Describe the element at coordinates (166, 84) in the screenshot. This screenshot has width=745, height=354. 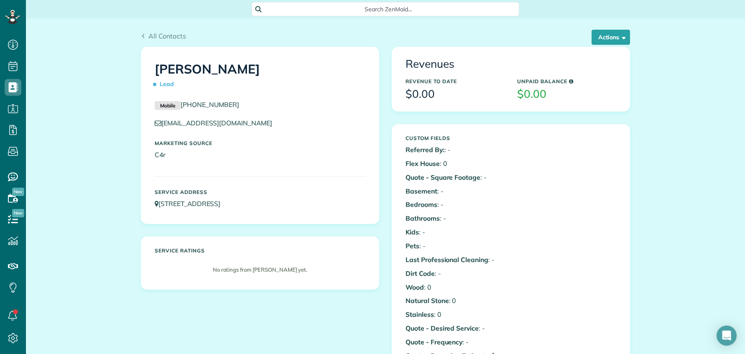
I see `span: Lead` at that location.